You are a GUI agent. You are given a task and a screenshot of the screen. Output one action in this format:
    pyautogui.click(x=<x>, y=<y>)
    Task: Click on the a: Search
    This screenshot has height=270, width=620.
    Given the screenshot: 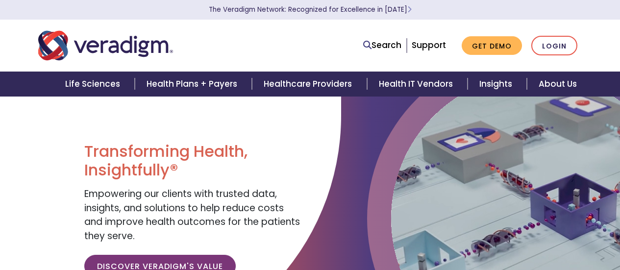 What is the action you would take?
    pyautogui.click(x=382, y=45)
    